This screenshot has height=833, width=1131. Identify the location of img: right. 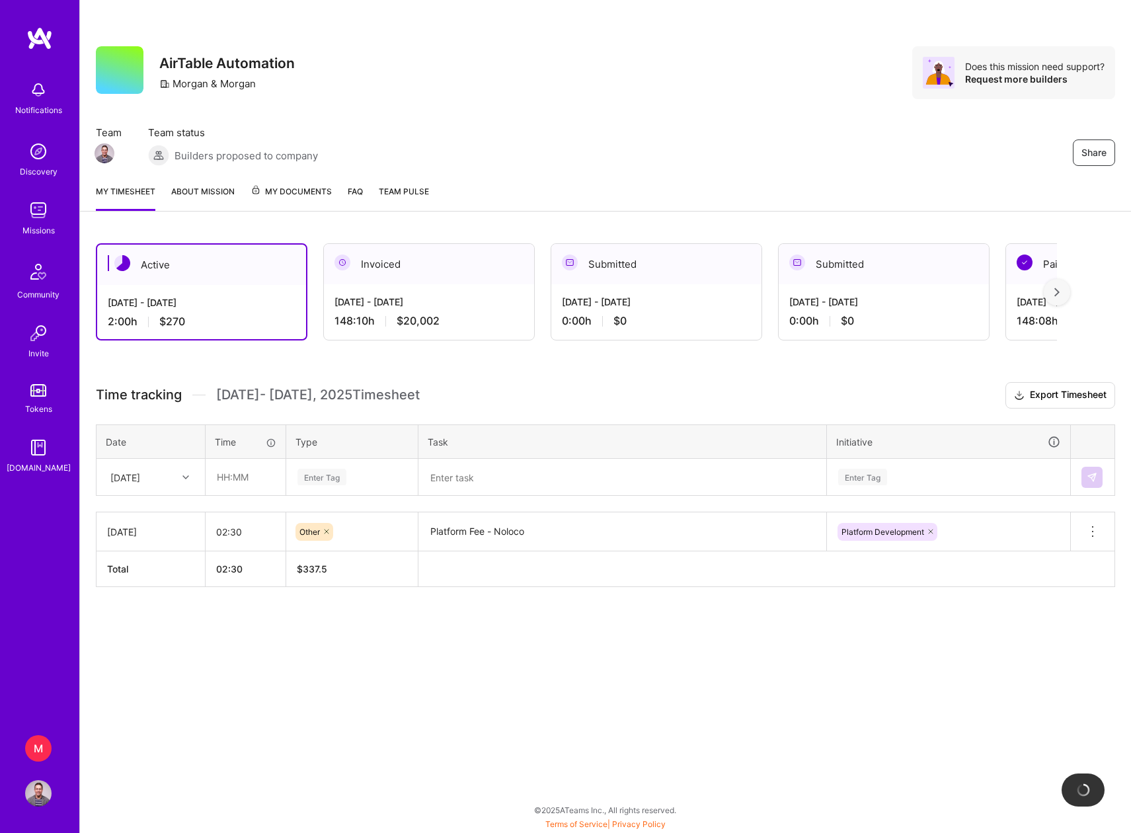
(1057, 292).